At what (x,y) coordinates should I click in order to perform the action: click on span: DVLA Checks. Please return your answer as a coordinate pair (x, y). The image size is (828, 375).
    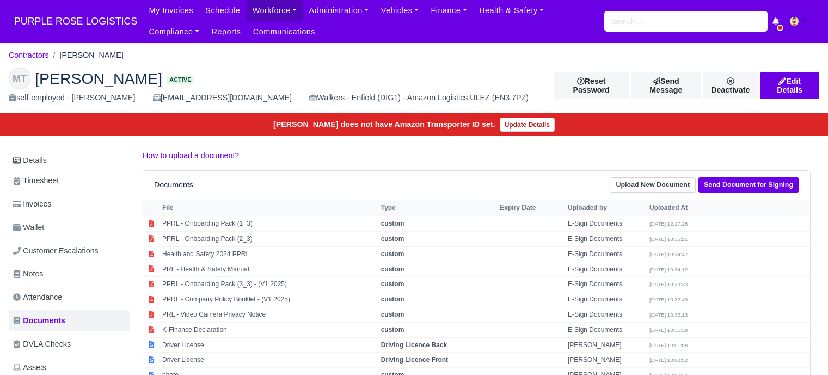
    Looking at the image, I should click on (42, 344).